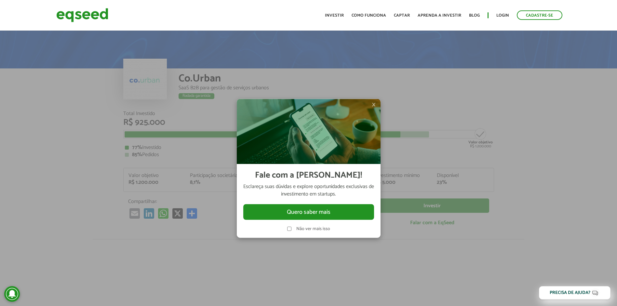 The height and width of the screenshot is (306, 617). Describe the element at coordinates (474, 15) in the screenshot. I see `a: Blog` at that location.